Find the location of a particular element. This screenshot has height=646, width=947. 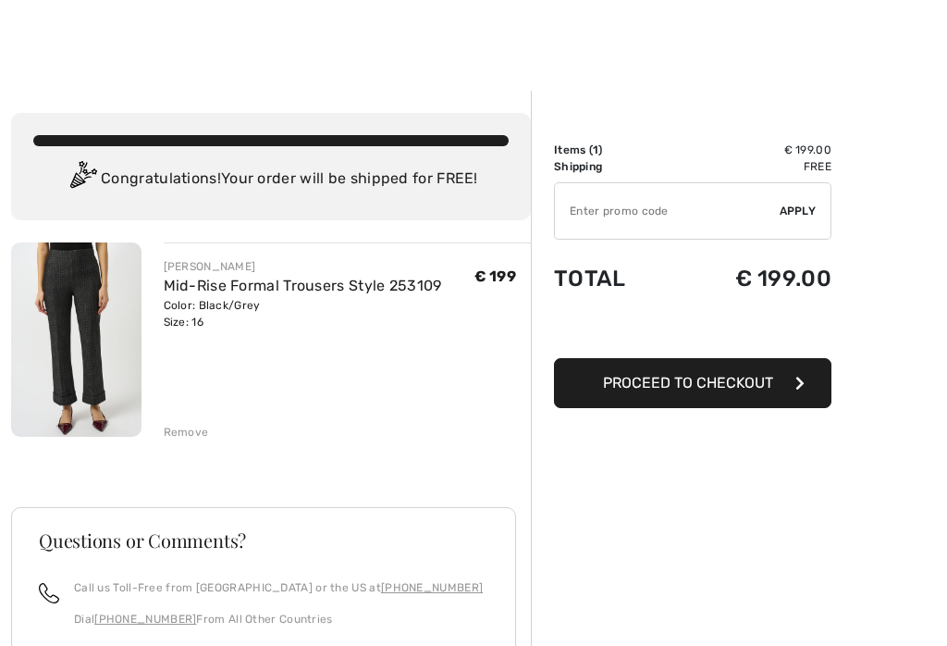

img: call is located at coordinates (49, 593).